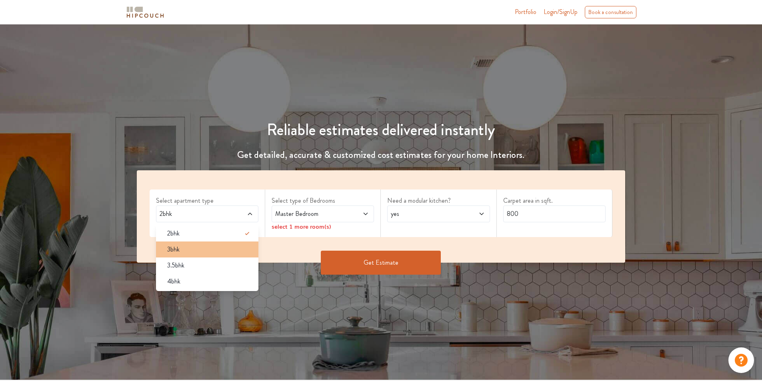  Describe the element at coordinates (555, 214) in the screenshot. I see `input: Enter area sqft` at that location.